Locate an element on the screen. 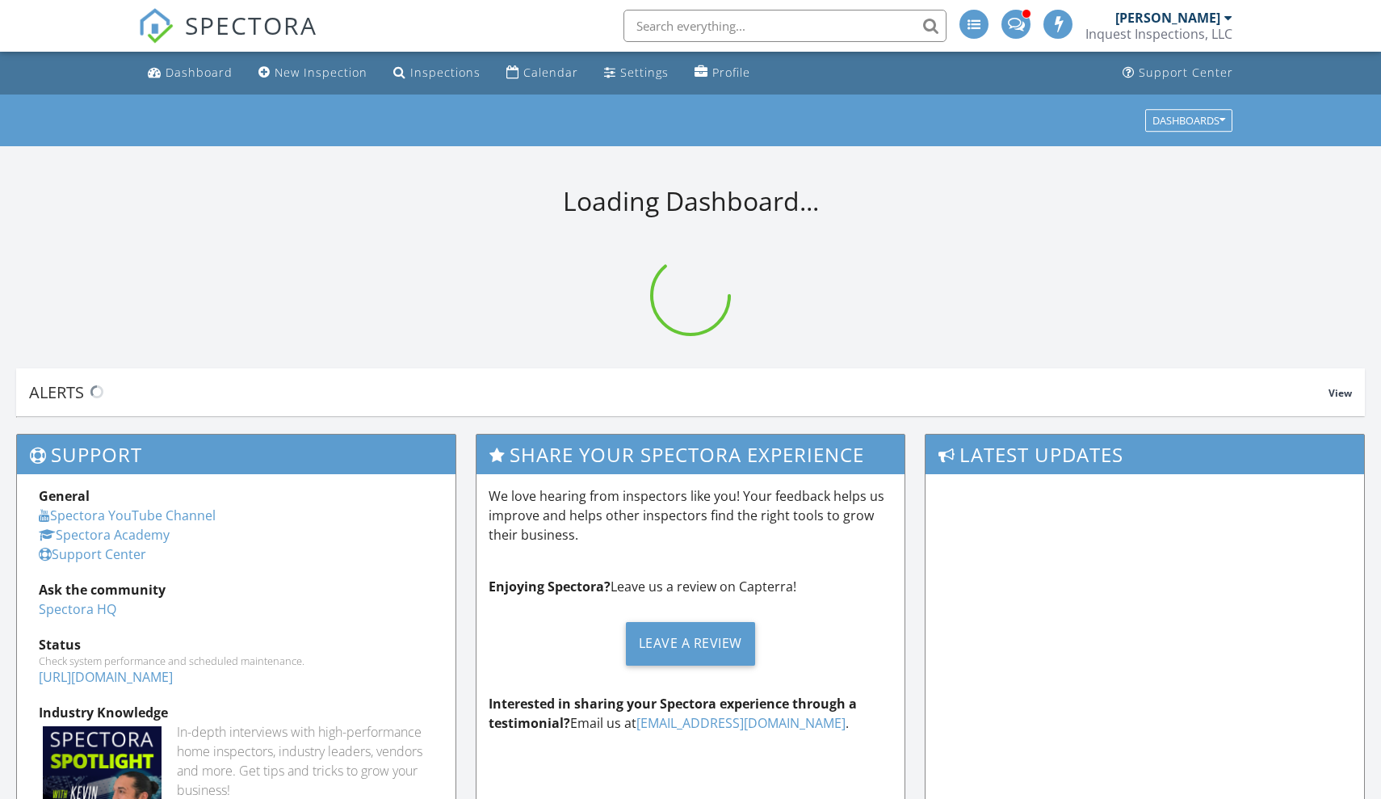 The image size is (1381, 799). strong: General is located at coordinates (64, 496).